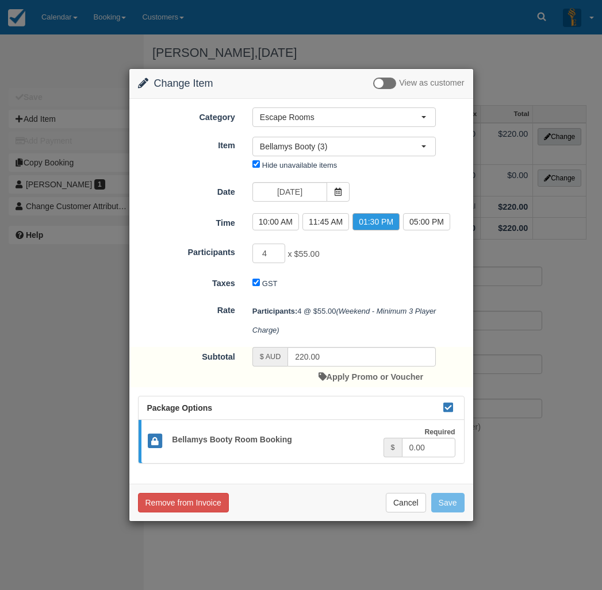 This screenshot has width=602, height=590. I want to click on label: 05:00 PM, so click(426, 222).